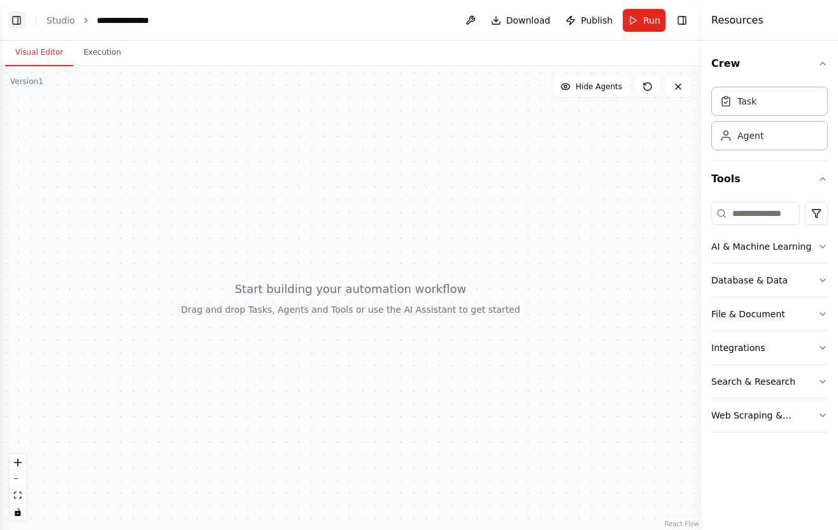  I want to click on button: zoom in, so click(18, 462).